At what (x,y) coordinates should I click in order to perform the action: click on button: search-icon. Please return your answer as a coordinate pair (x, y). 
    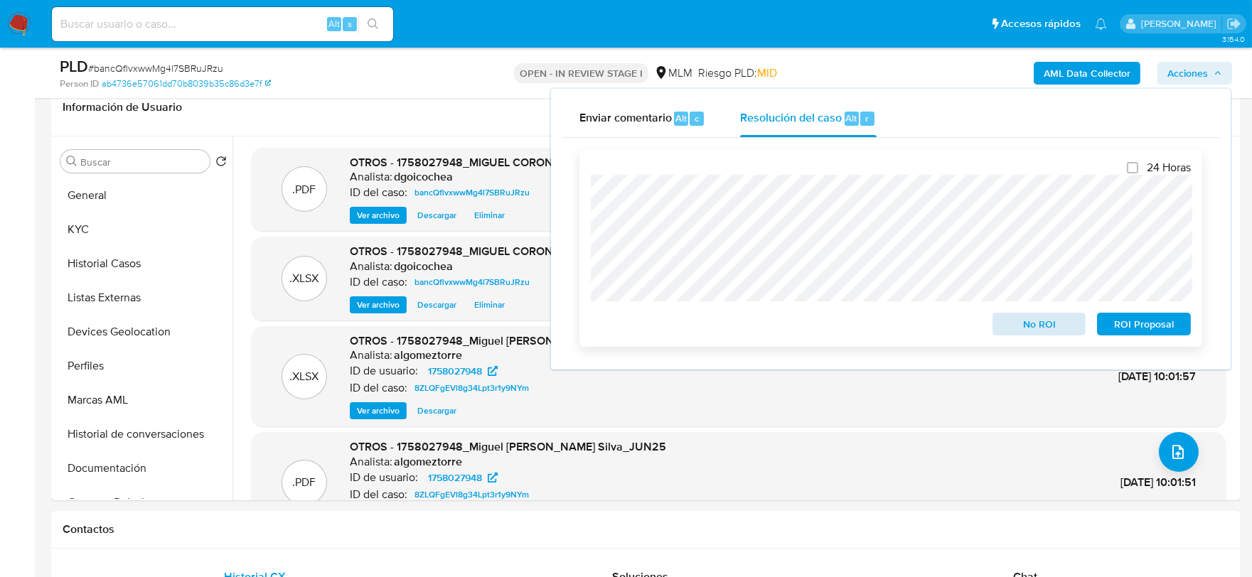
    Looking at the image, I should click on (372, 24).